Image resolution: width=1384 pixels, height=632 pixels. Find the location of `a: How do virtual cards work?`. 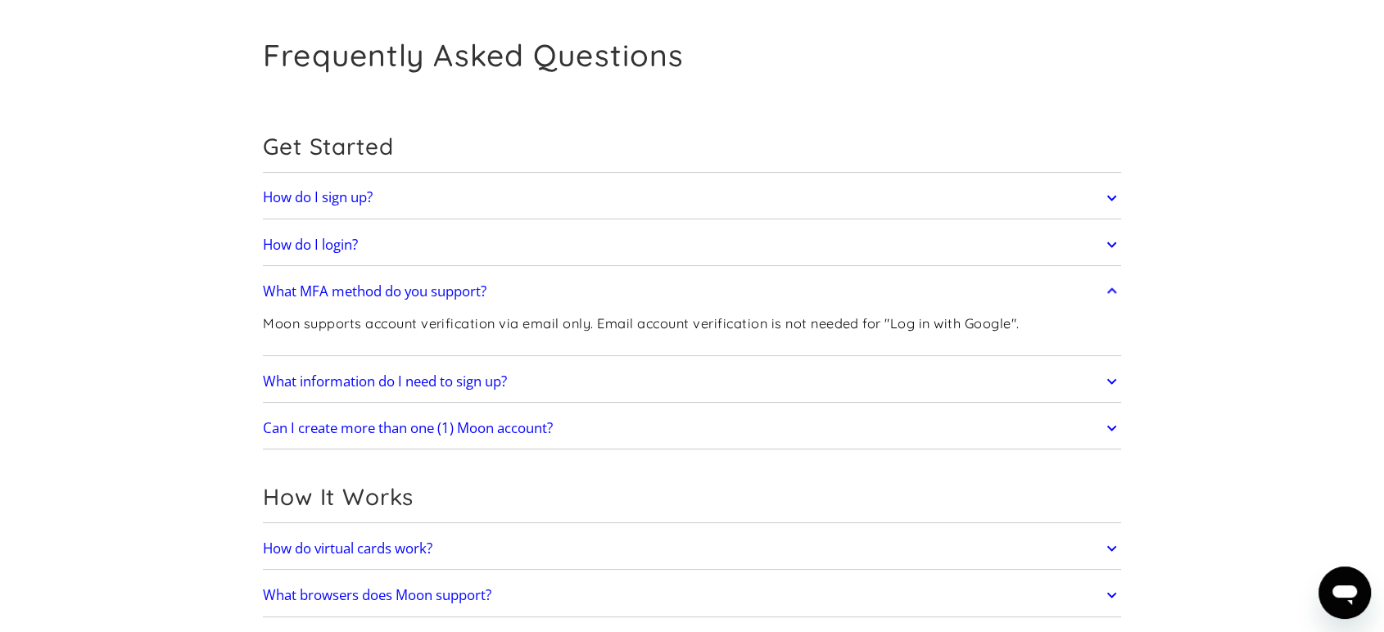

a: How do virtual cards work? is located at coordinates (692, 549).